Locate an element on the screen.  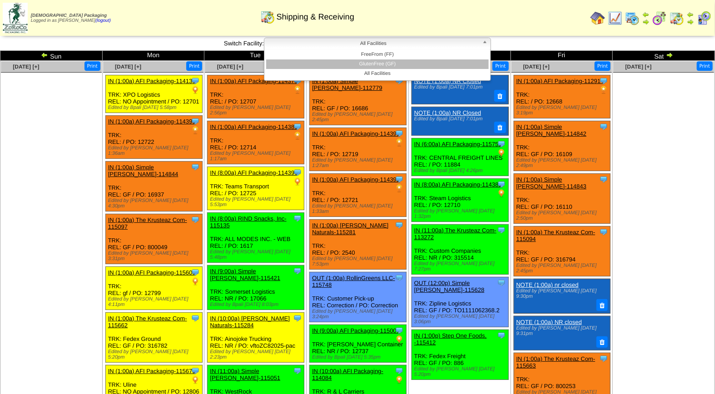
a: IN (1:00a) AFI Packaging-115609 is located at coordinates (152, 272).